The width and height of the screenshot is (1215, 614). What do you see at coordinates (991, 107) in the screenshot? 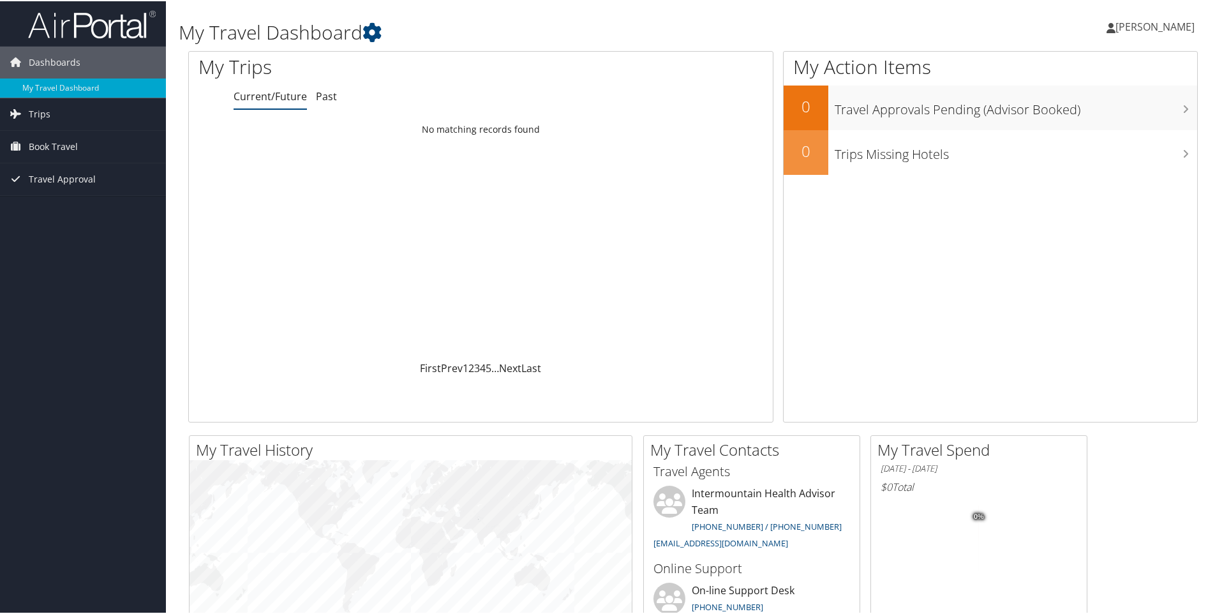
I see `a: 0Travel Approvals Pending (Advisor Booked)` at bounding box center [991, 107].